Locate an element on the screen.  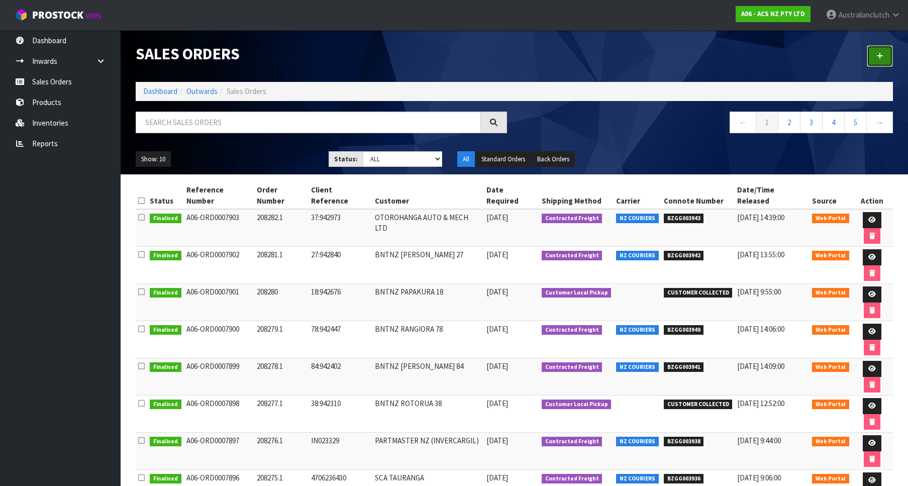
button: Show: 10 is located at coordinates (153, 159).